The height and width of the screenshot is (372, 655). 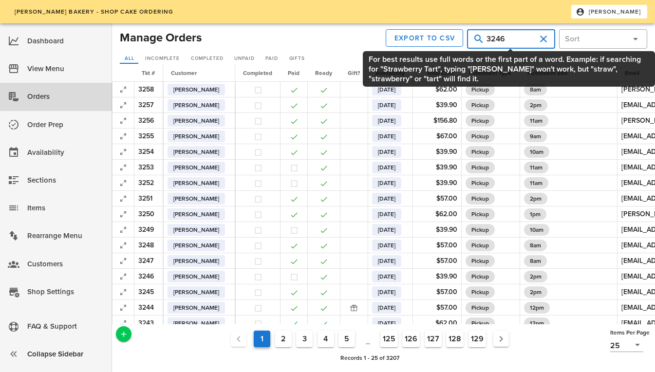 I want to click on div: Customers, so click(x=66, y=264).